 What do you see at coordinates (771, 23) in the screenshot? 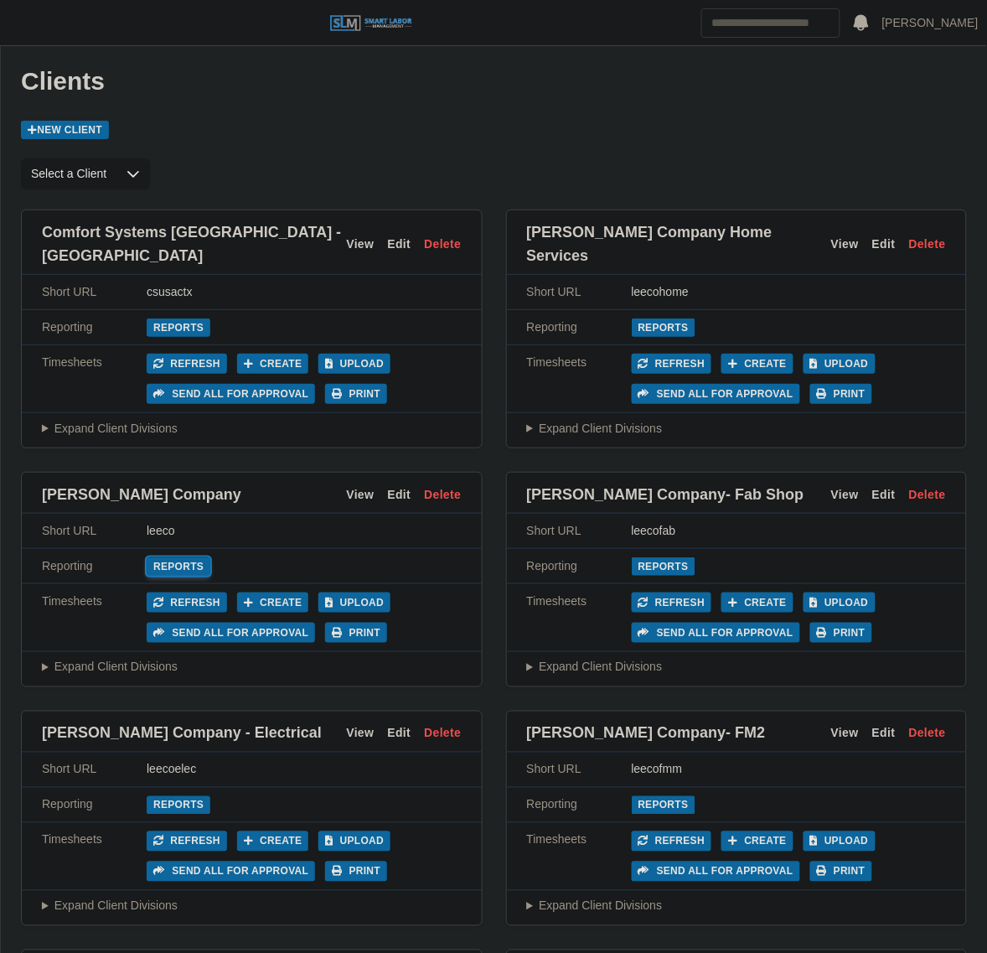
I see `input: Search` at bounding box center [771, 23].